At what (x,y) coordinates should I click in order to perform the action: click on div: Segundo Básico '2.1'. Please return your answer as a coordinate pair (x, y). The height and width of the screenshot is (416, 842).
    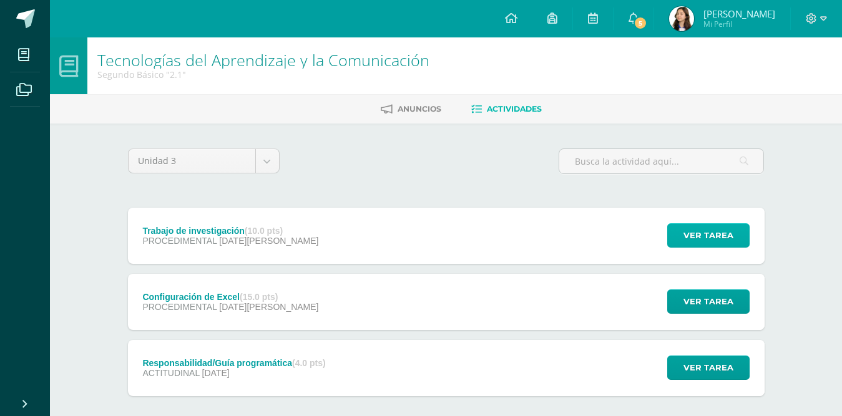
    Looking at the image, I should click on (263, 74).